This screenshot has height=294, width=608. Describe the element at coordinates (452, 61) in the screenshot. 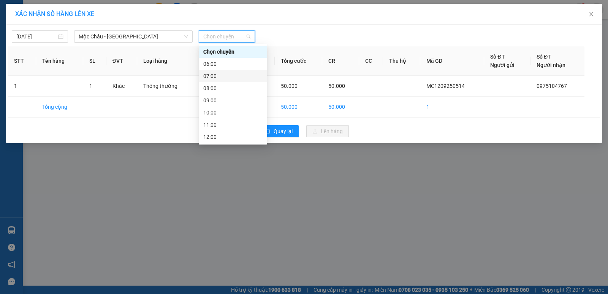

I see `th: Mã GD` at that location.